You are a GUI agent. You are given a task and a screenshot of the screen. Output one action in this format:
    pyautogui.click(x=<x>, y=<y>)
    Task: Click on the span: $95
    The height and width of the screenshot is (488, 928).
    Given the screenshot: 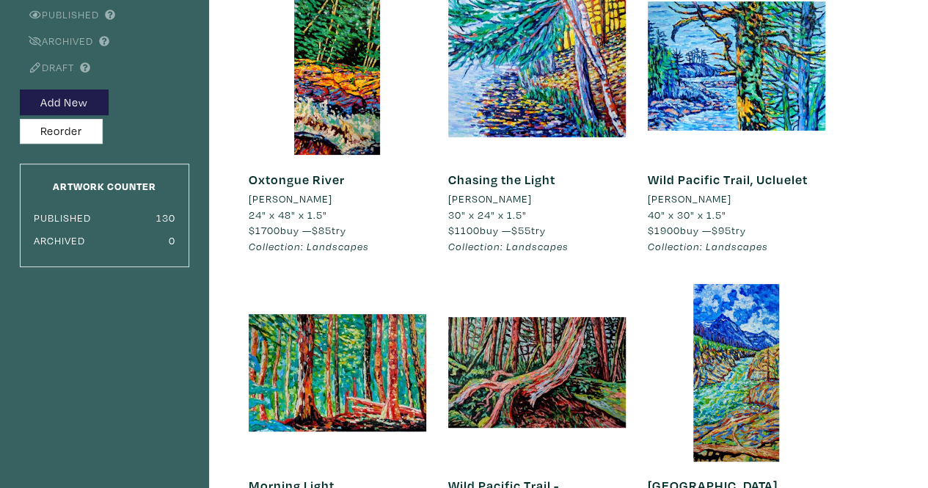 What is the action you would take?
    pyautogui.click(x=721, y=230)
    